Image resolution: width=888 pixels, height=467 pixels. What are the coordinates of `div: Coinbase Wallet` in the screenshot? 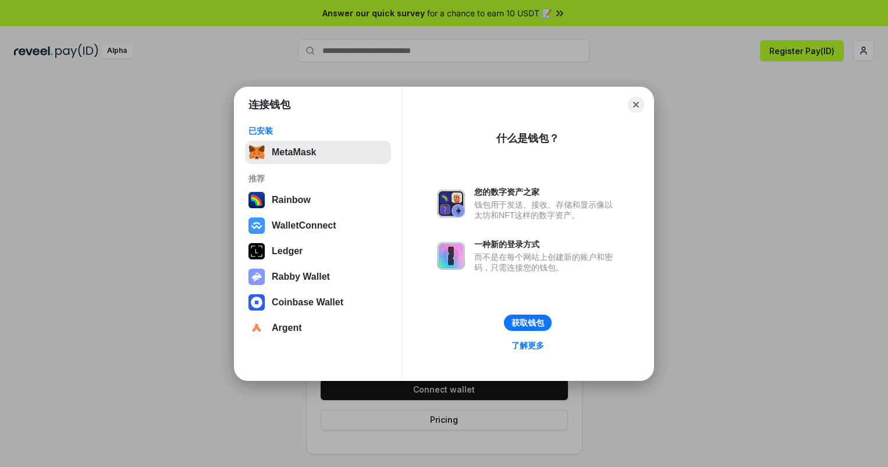 It's located at (307, 302).